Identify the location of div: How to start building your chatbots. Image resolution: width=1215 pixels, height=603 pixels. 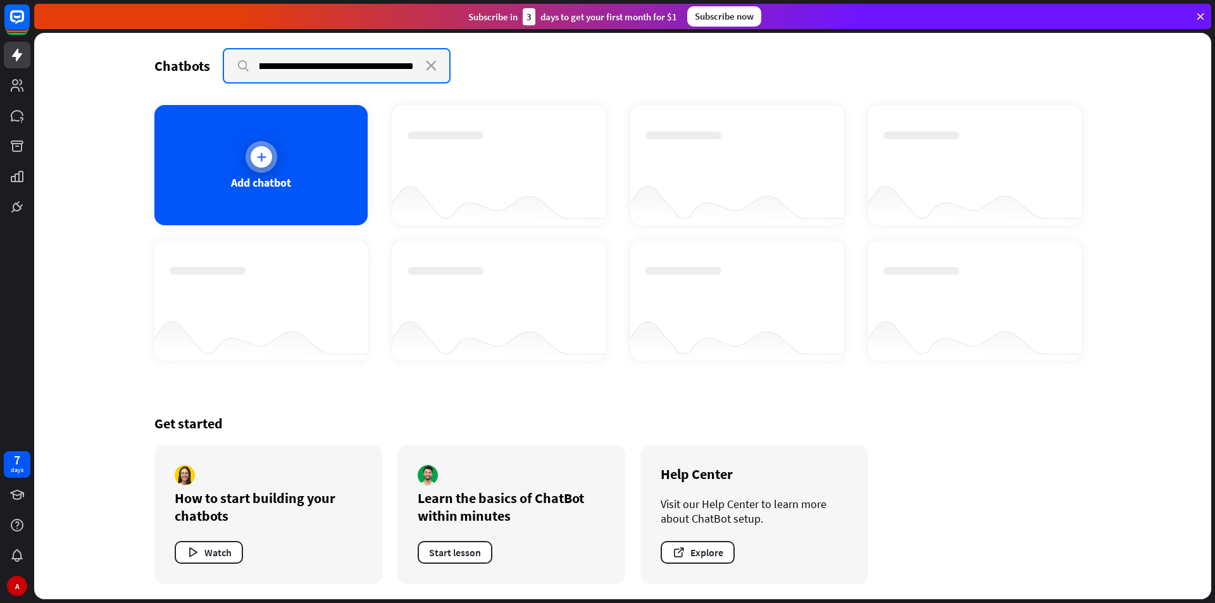
(268, 507).